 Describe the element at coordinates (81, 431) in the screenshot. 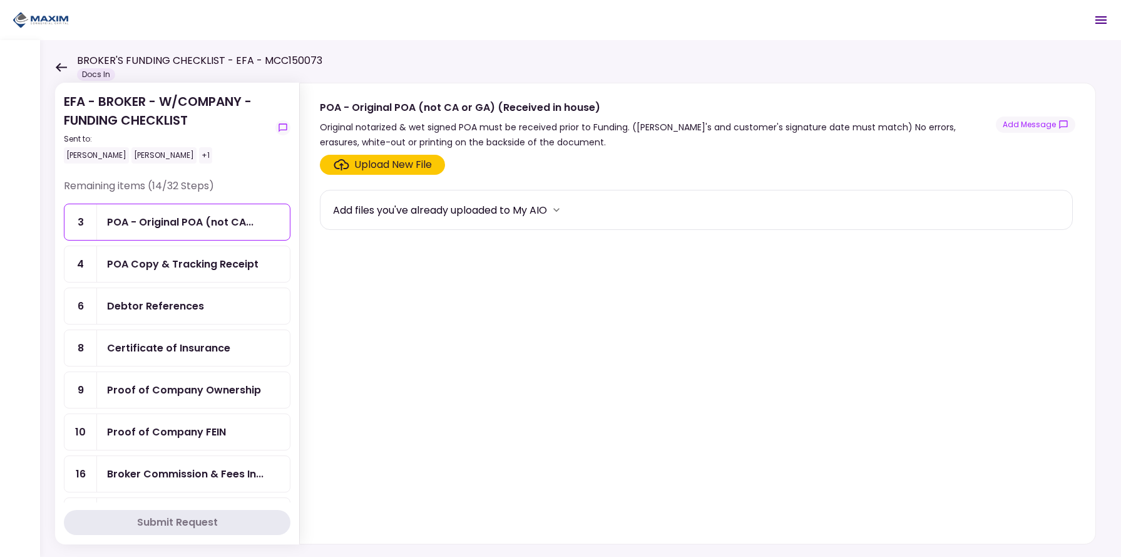

I see `div: 10` at that location.